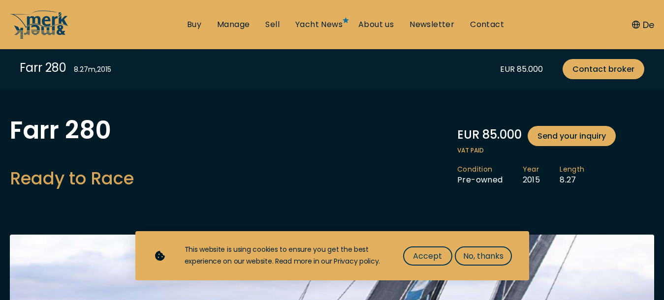  I want to click on a: Newsletter, so click(432, 25).